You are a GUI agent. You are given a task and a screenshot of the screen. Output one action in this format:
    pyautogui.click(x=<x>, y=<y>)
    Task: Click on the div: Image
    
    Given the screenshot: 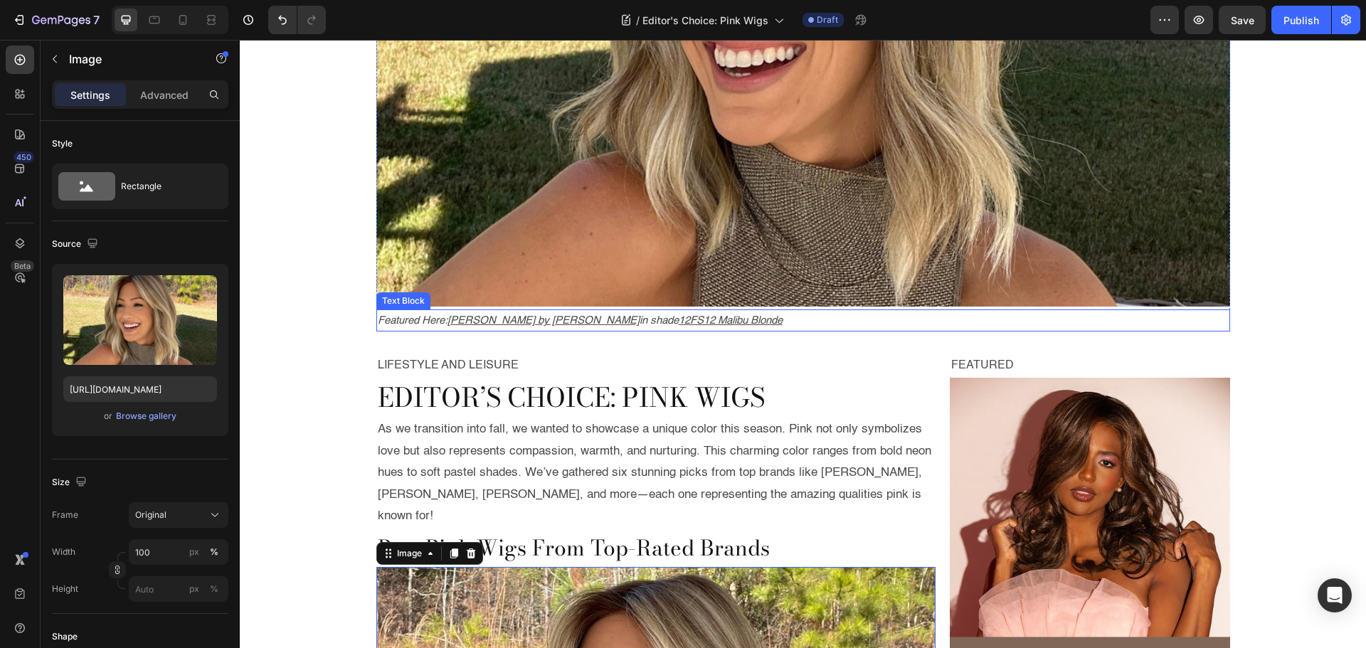 What is the action you would take?
    pyautogui.click(x=169, y=514)
    